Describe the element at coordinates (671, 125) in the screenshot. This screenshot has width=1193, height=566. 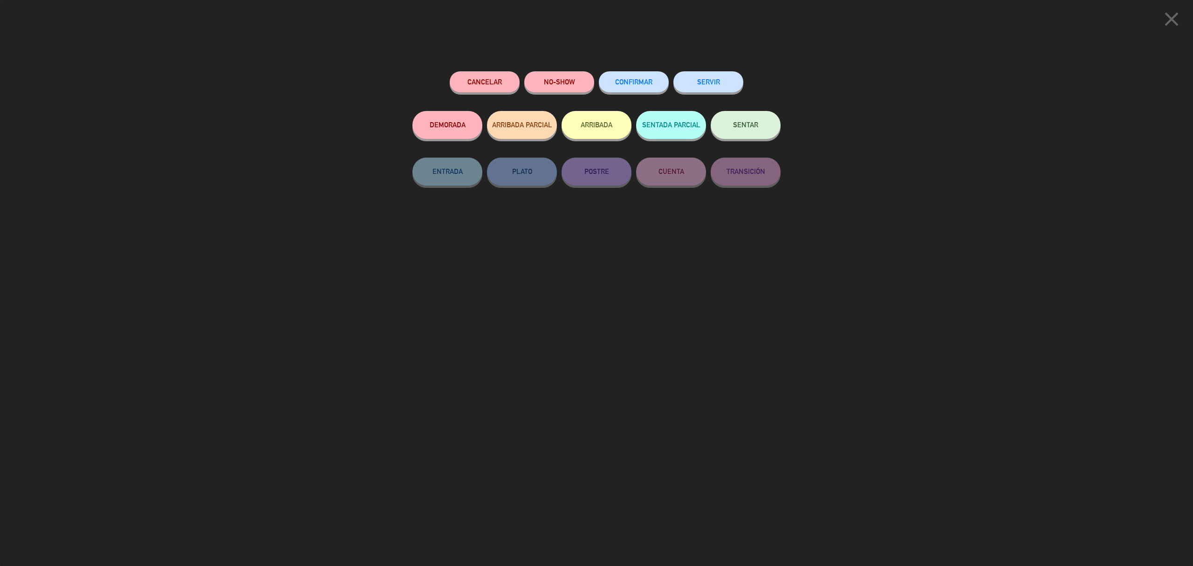
I see `button: SENTADA PARCIAL` at that location.